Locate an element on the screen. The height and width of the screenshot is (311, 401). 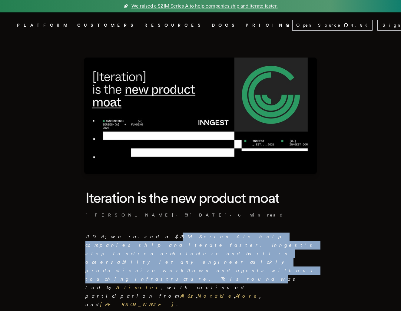
button: RESOURCES is located at coordinates (174, 25).